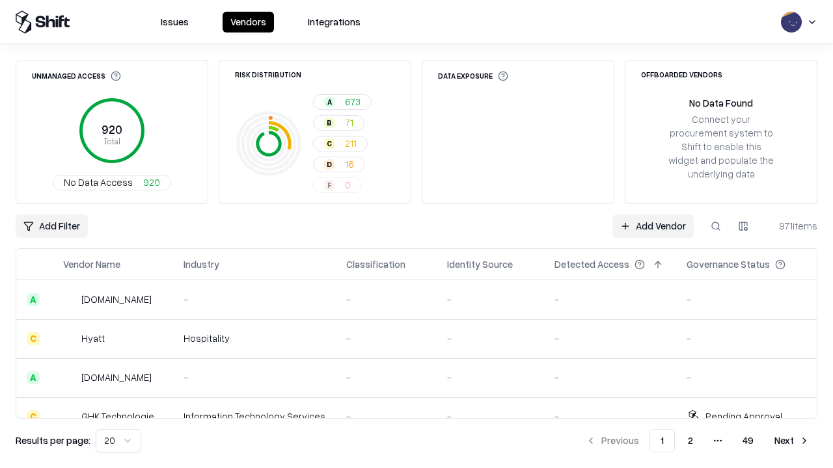 The width and height of the screenshot is (833, 468). I want to click on div: GHK Technologies Inc., so click(122, 416).